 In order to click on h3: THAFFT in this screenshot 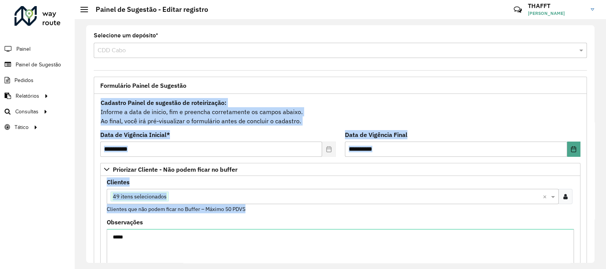, I will do `click(557, 6)`.